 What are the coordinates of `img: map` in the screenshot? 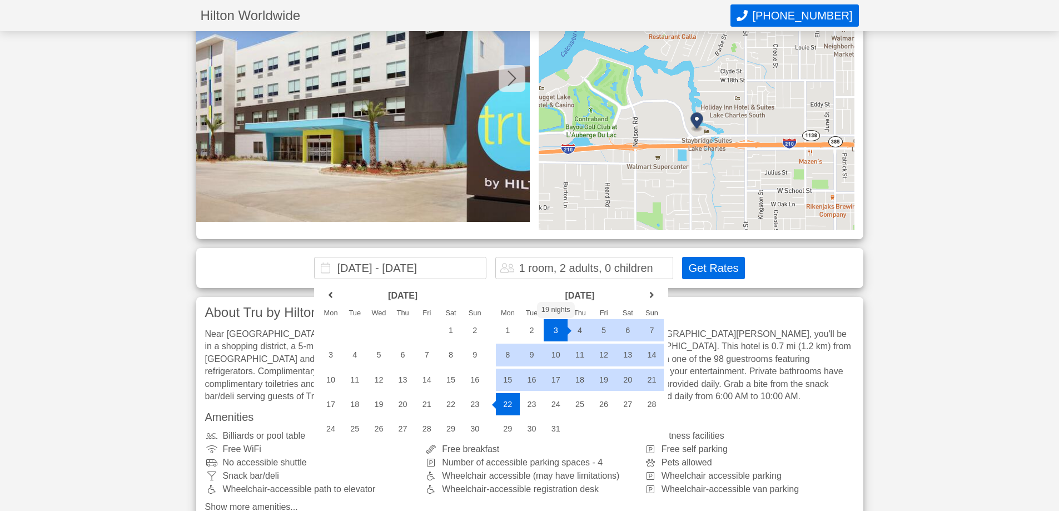 It's located at (697, 130).